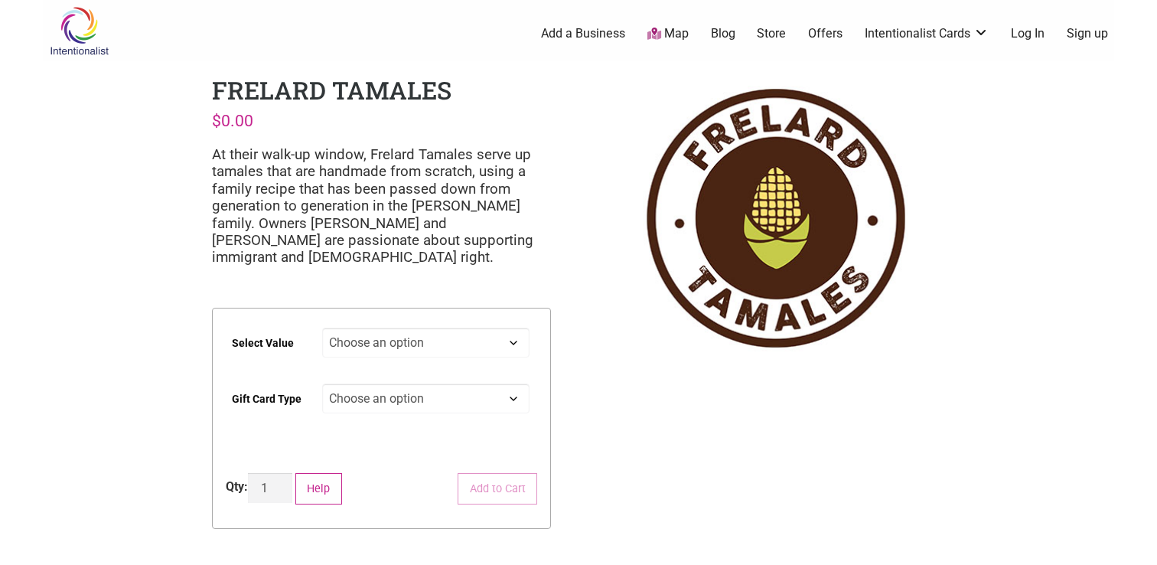 This screenshot has width=1157, height=565. Describe the element at coordinates (266, 399) in the screenshot. I see `label: Gift Card Type` at that location.